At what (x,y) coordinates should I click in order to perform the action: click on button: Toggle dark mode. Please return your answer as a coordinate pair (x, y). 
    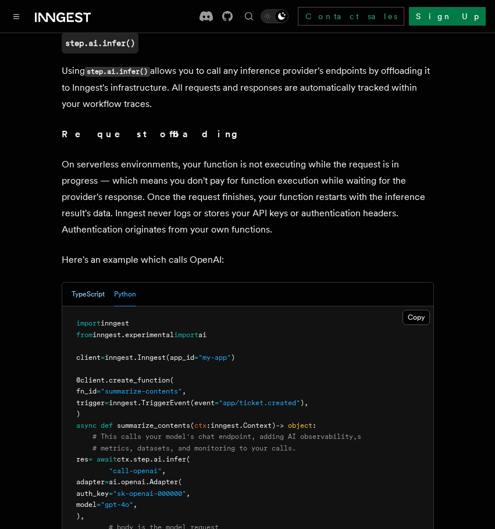
    Looking at the image, I should click on (275, 16).